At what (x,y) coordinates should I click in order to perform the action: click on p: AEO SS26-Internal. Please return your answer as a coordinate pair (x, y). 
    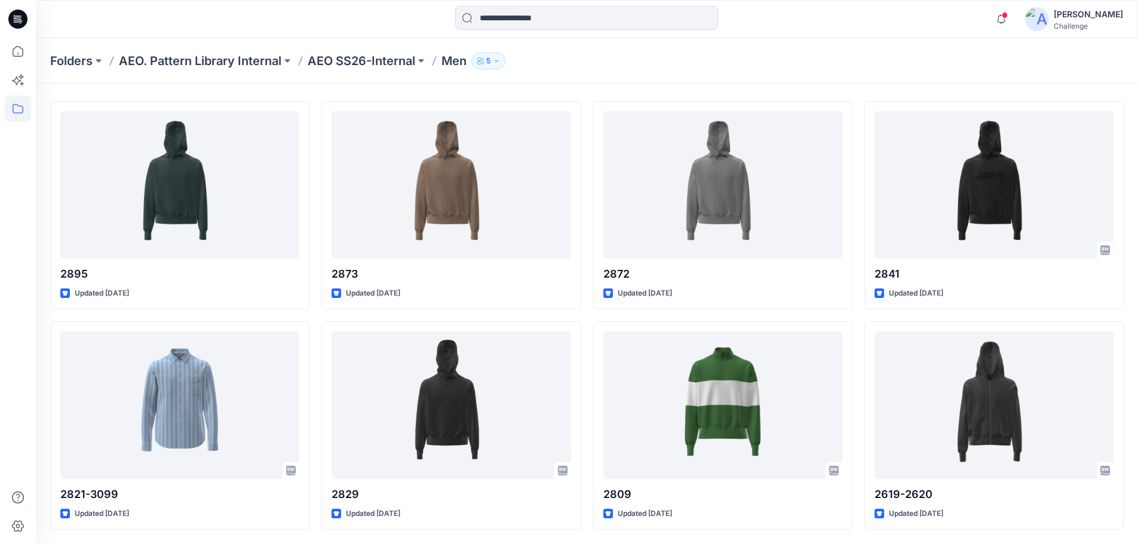
    Looking at the image, I should click on (361, 61).